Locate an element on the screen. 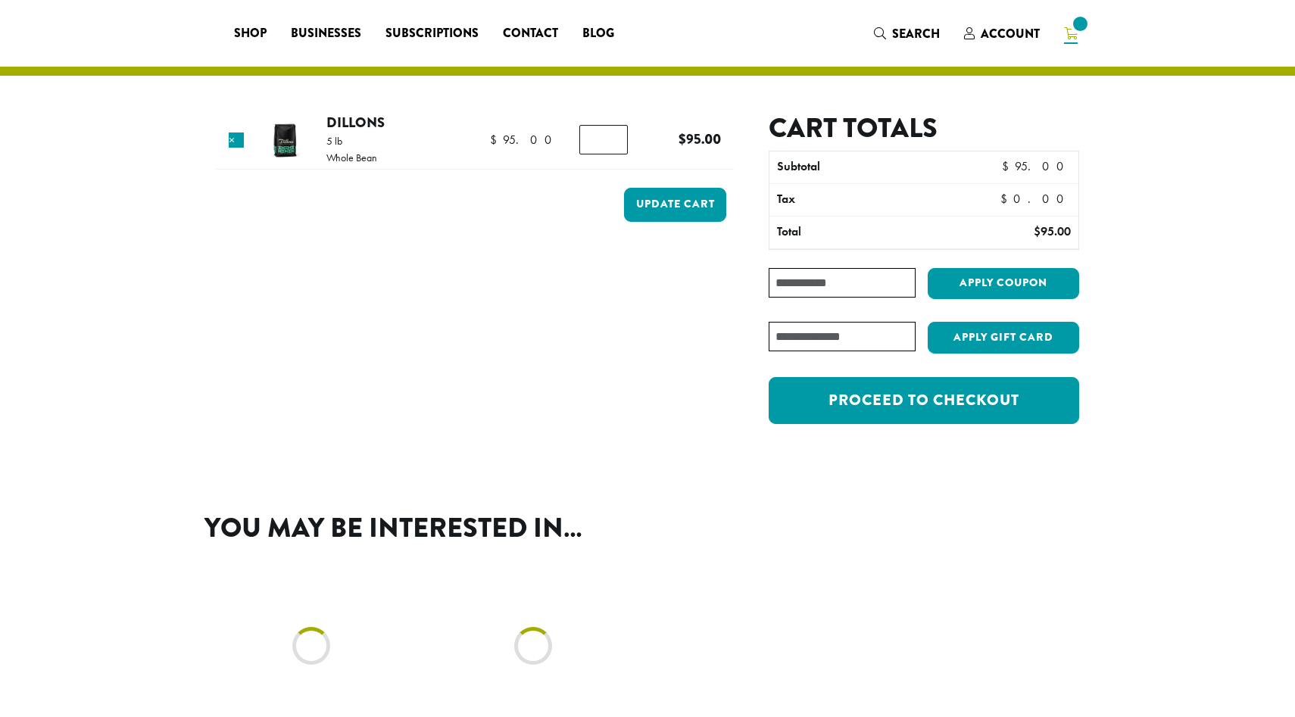 The image size is (1295, 717). a: Shop is located at coordinates (250, 33).